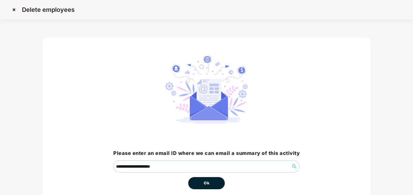 This screenshot has width=413, height=195. Describe the element at coordinates (206, 90) in the screenshot. I see `img: svg+xml;base64,PHN2ZyB4bWxucz0iaHR0cDovL3d3dy53My5vcmcvMjAwMC9zdmciIHdpZHRoPSIyNzIuMjI0IiBoZWlnaH...` at that location.